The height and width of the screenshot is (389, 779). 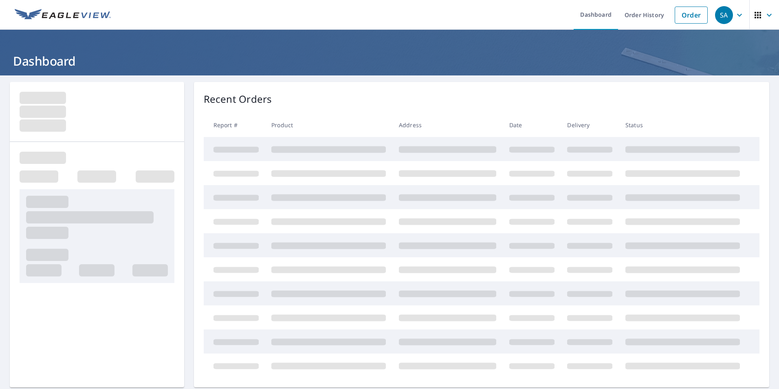 I want to click on div: SA, so click(x=724, y=15).